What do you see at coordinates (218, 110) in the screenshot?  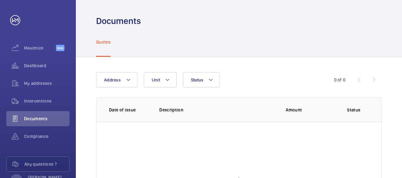 I see `p: Description` at bounding box center [218, 110].